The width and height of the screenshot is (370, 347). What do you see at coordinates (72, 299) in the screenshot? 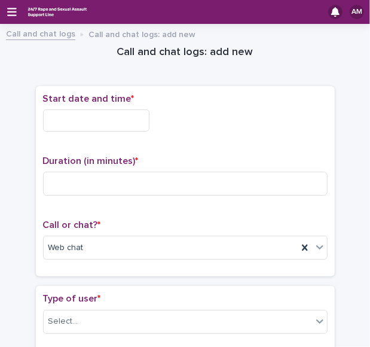
I see `span: Type of user` at bounding box center [72, 299].